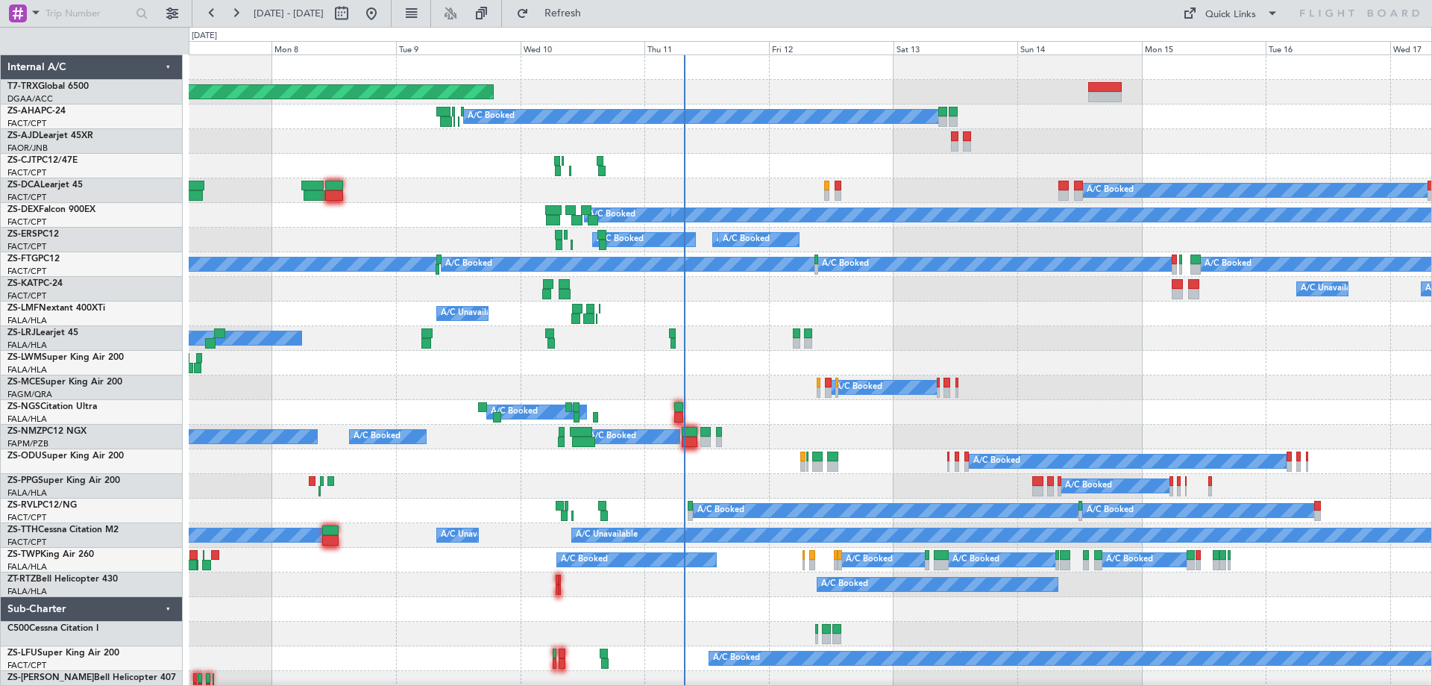  Describe the element at coordinates (25, 456) in the screenshot. I see `span: ZS-ODU` at that location.